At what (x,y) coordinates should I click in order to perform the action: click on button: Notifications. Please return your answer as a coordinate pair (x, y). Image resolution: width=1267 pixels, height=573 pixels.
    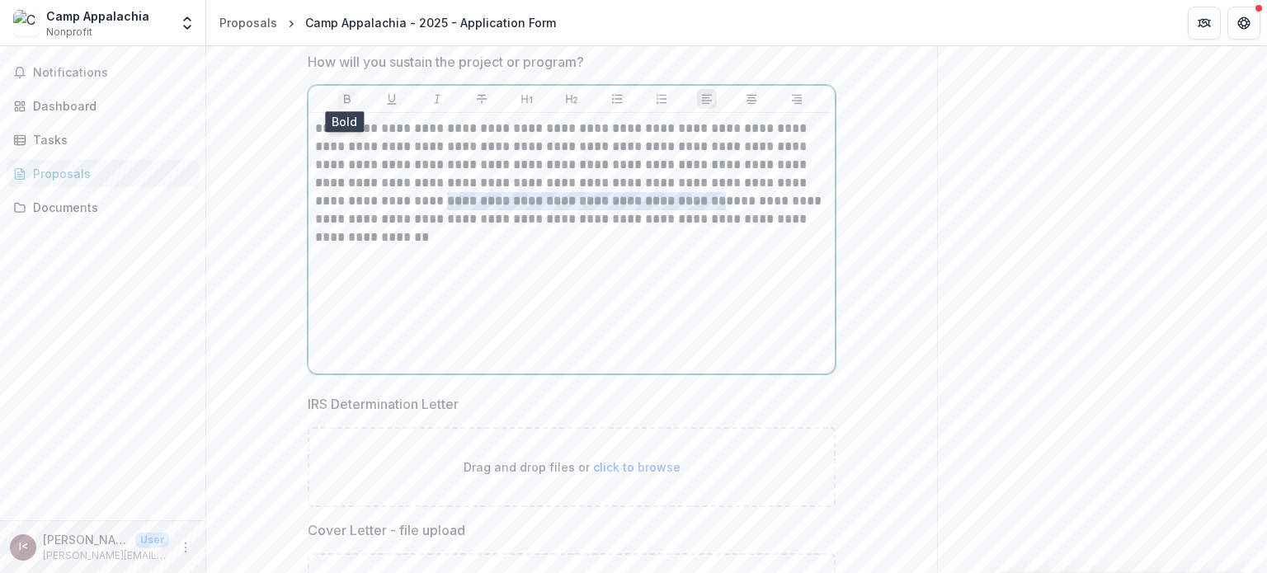
    Looking at the image, I should click on (102, 73).